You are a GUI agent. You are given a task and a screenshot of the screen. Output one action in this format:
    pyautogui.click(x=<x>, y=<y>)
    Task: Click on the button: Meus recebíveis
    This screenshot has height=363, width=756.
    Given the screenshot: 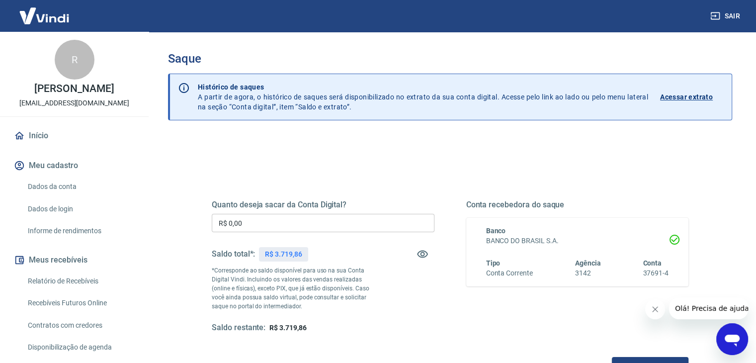 What is the action you would take?
    pyautogui.click(x=74, y=260)
    